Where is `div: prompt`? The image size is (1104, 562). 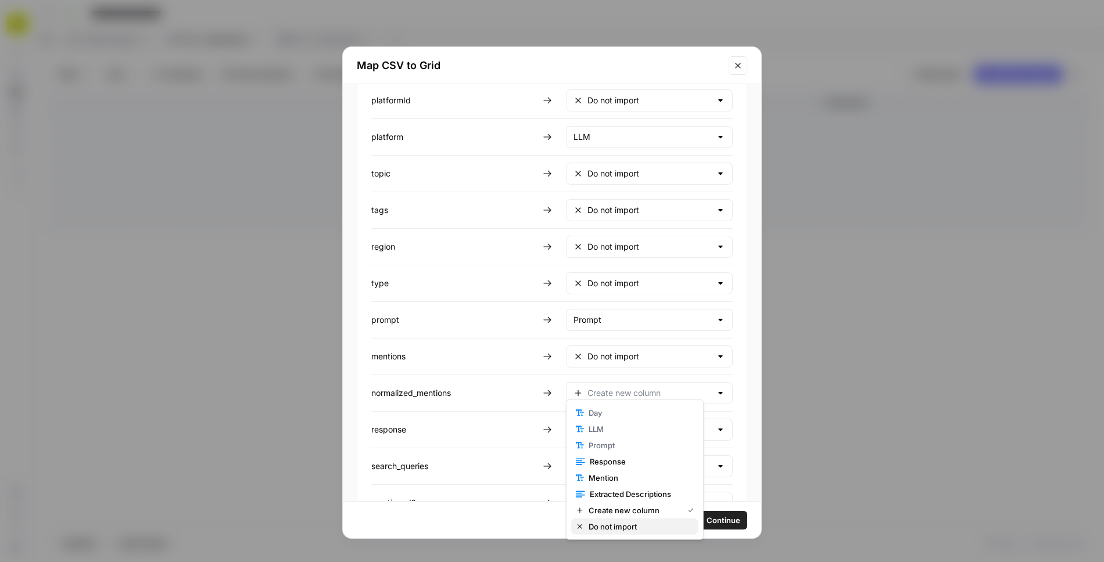
div: prompt is located at coordinates (454, 320).